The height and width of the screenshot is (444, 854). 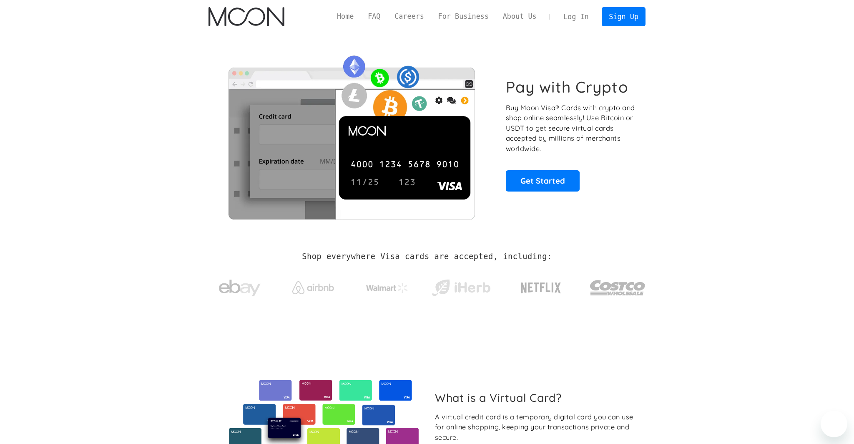 What do you see at coordinates (463, 16) in the screenshot?
I see `a: For Business` at bounding box center [463, 16].